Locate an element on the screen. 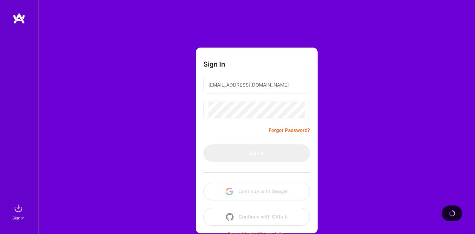  button: Sign In is located at coordinates (257, 153).